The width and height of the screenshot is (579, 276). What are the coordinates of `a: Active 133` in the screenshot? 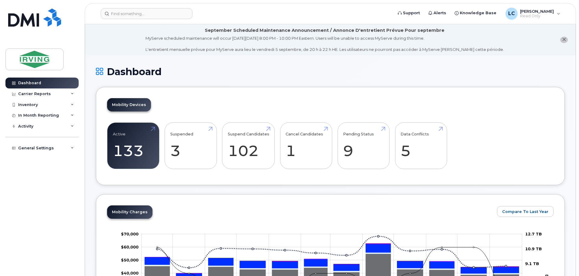 It's located at (133, 146).